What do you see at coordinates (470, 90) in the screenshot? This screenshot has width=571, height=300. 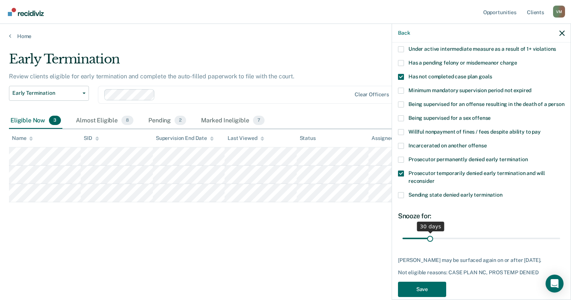 I see `span: Minimum mandatory supervision period not expired` at bounding box center [470, 90].